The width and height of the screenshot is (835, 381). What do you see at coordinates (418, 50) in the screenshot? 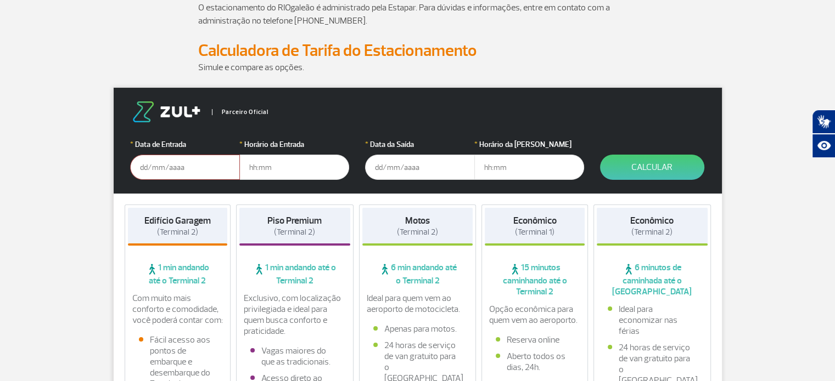
I see `h2: Calculadora de Tarifa do Estacionamento` at bounding box center [418, 50].